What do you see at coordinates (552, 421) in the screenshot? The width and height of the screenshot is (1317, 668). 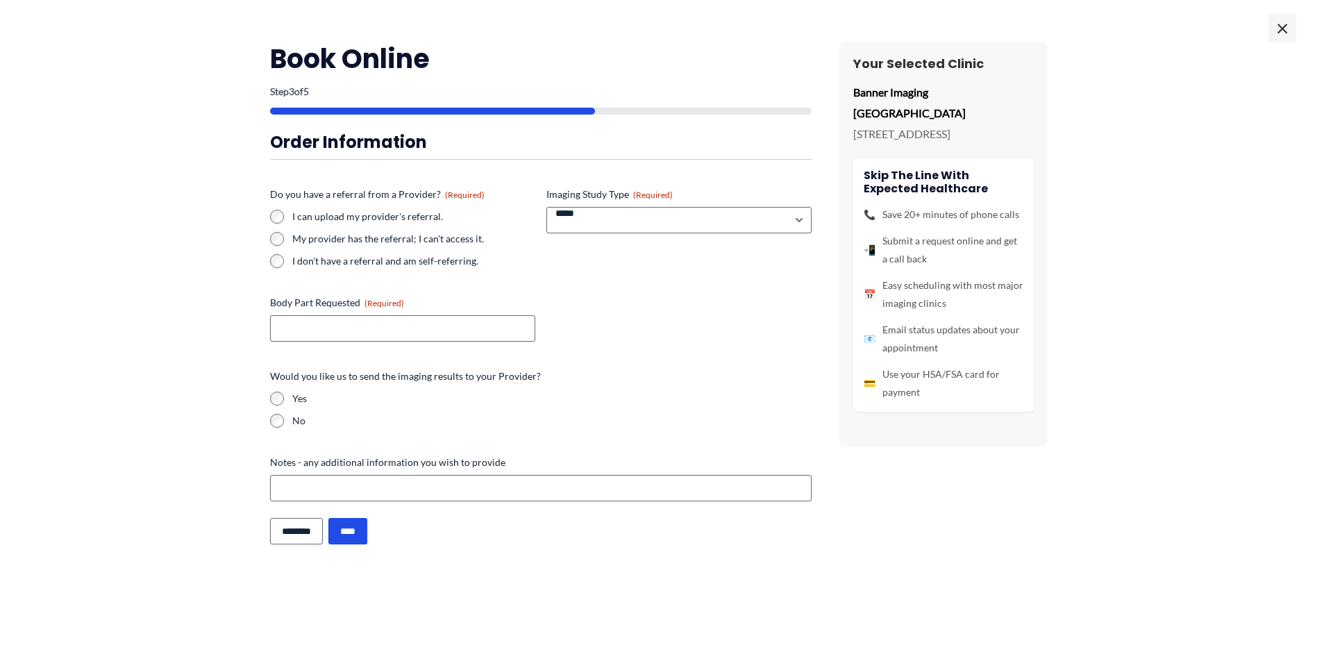 I see `label: No` at bounding box center [552, 421].